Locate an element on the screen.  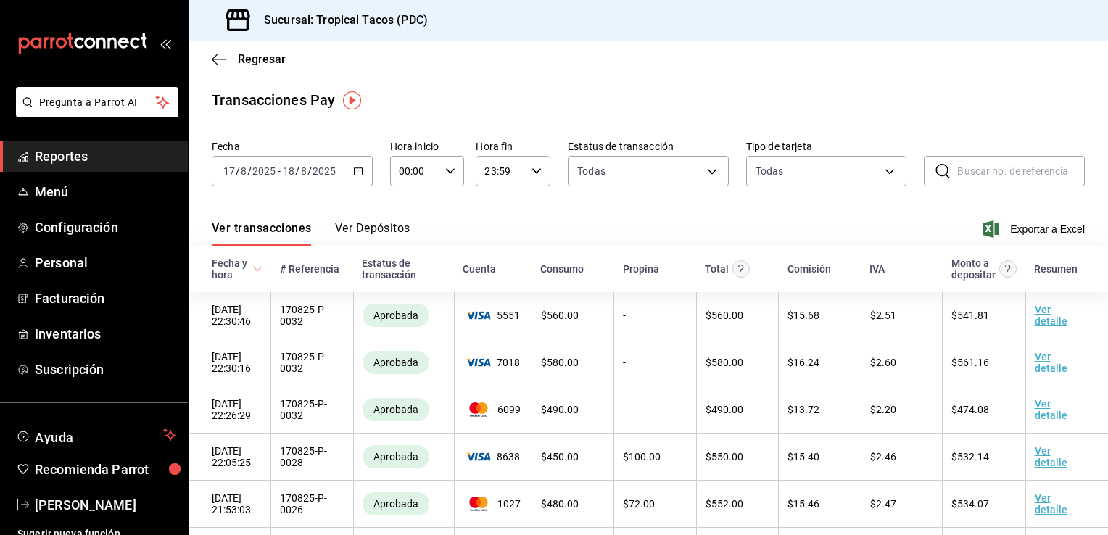
button: Pregunta a Parrot AI is located at coordinates (97, 102).